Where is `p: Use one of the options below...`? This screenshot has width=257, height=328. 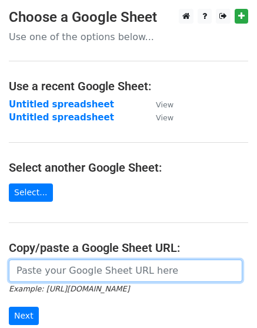 p: Use one of the options below... is located at coordinates (128, 37).